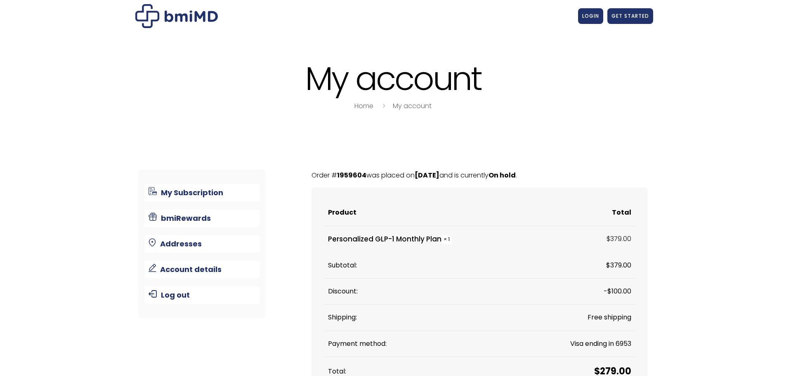  What do you see at coordinates (502, 175) in the screenshot?
I see `mark: On hold` at bounding box center [502, 175].